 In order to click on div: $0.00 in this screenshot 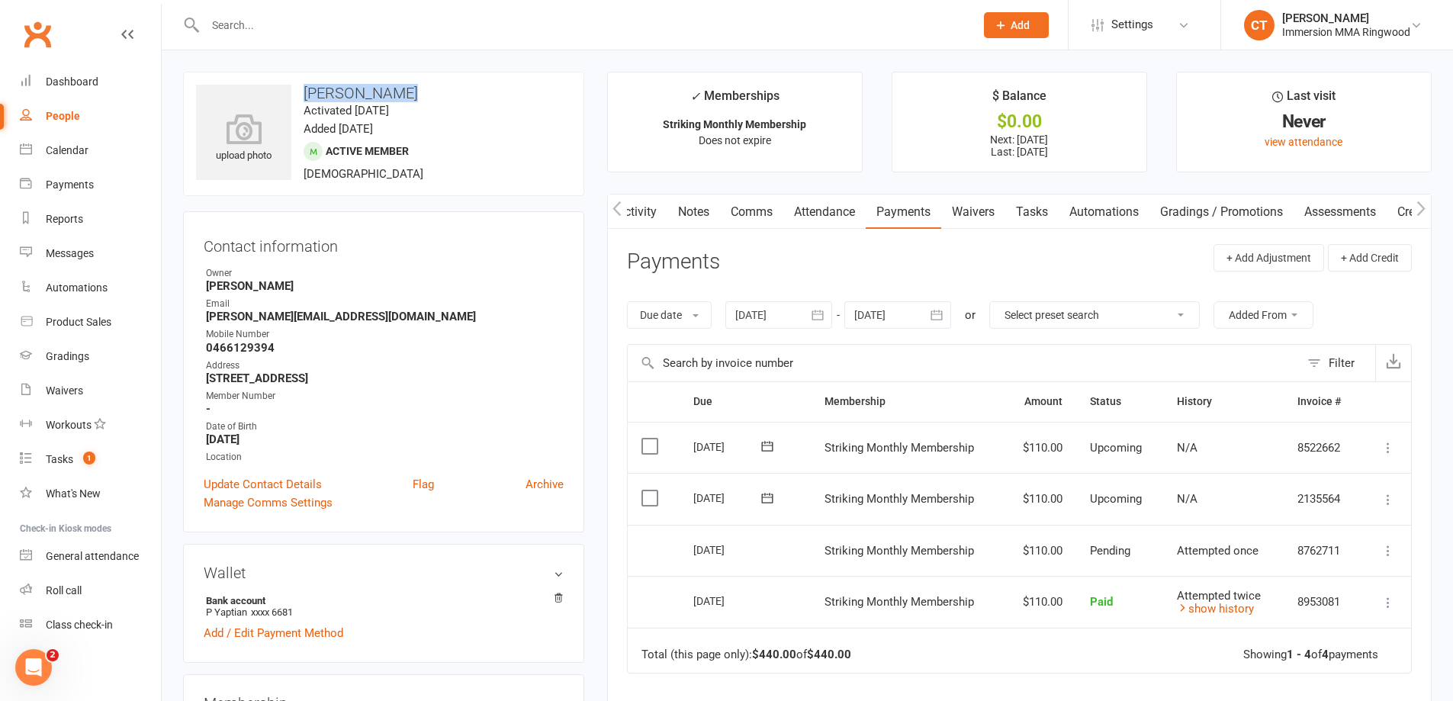, I will do `click(1019, 121)`.